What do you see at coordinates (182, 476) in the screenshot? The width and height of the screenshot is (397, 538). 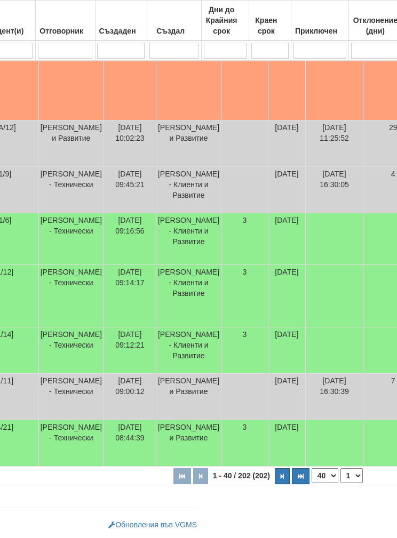 I see `button: Първа страница` at bounding box center [182, 476].